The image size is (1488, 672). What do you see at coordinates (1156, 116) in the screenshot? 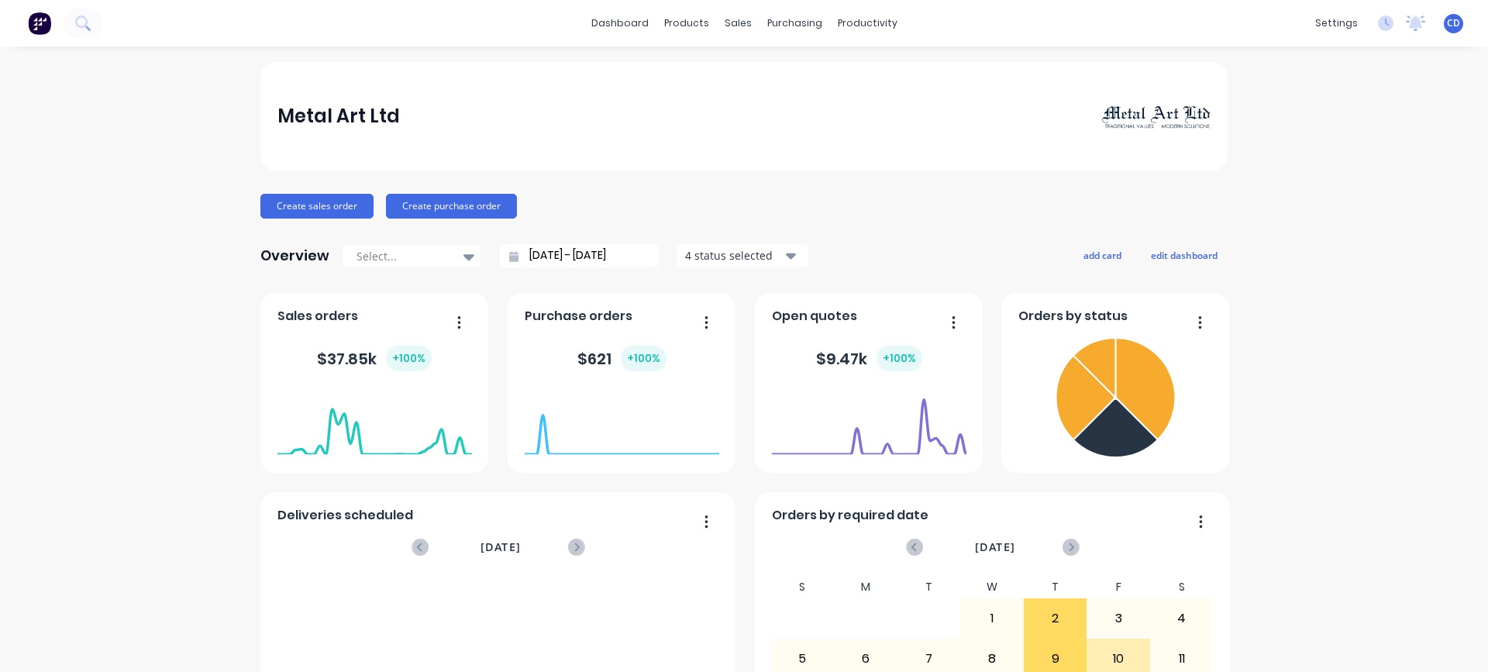
I see `img: Metal Art Ltd` at bounding box center [1156, 116].